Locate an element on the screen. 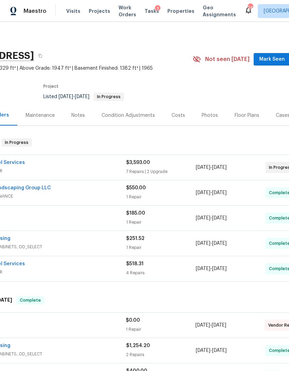  span: Tasks is located at coordinates (152, 11).